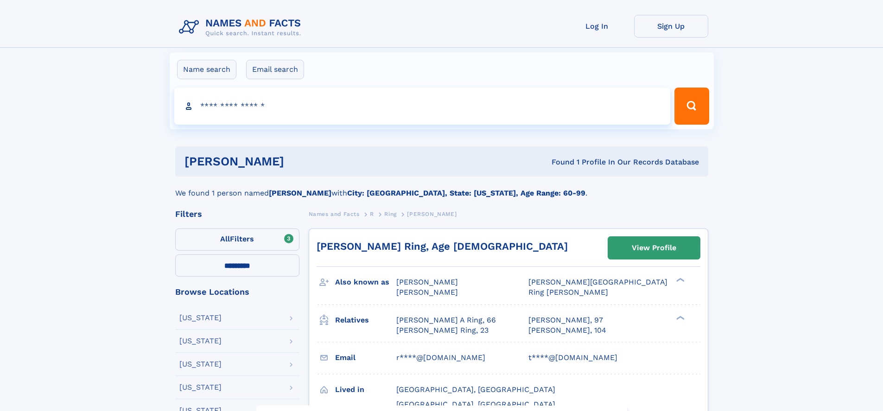 Image resolution: width=883 pixels, height=411 pixels. What do you see at coordinates (654, 248) in the screenshot?
I see `a: View Profile` at bounding box center [654, 248].